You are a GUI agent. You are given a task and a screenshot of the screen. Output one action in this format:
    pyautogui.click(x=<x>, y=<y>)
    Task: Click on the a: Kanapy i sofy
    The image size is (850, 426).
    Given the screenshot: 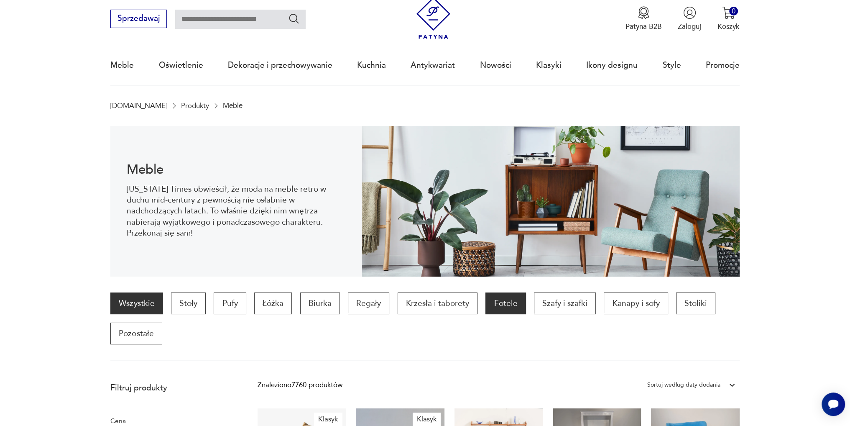 What is the action you would take?
    pyautogui.click(x=636, y=303)
    